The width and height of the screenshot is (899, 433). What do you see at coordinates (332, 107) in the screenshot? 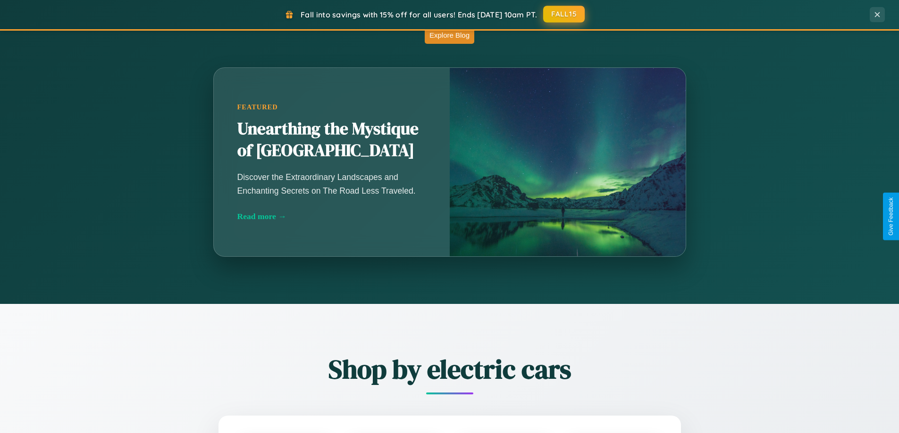
I see `div: Featured` at bounding box center [332, 107].